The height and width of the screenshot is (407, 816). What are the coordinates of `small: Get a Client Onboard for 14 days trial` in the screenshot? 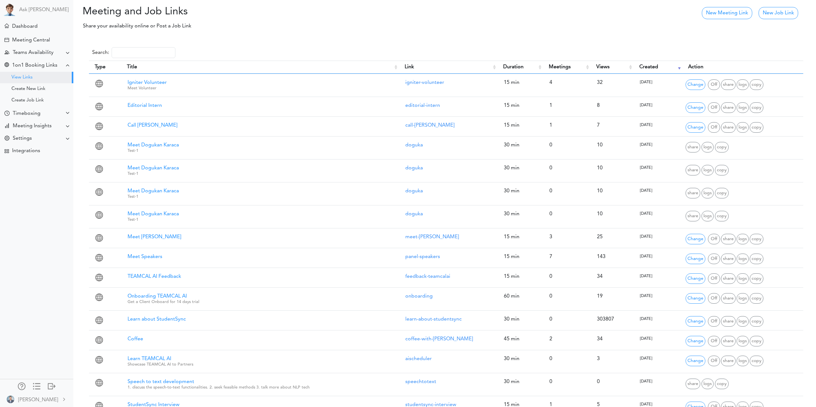 It's located at (163, 302).